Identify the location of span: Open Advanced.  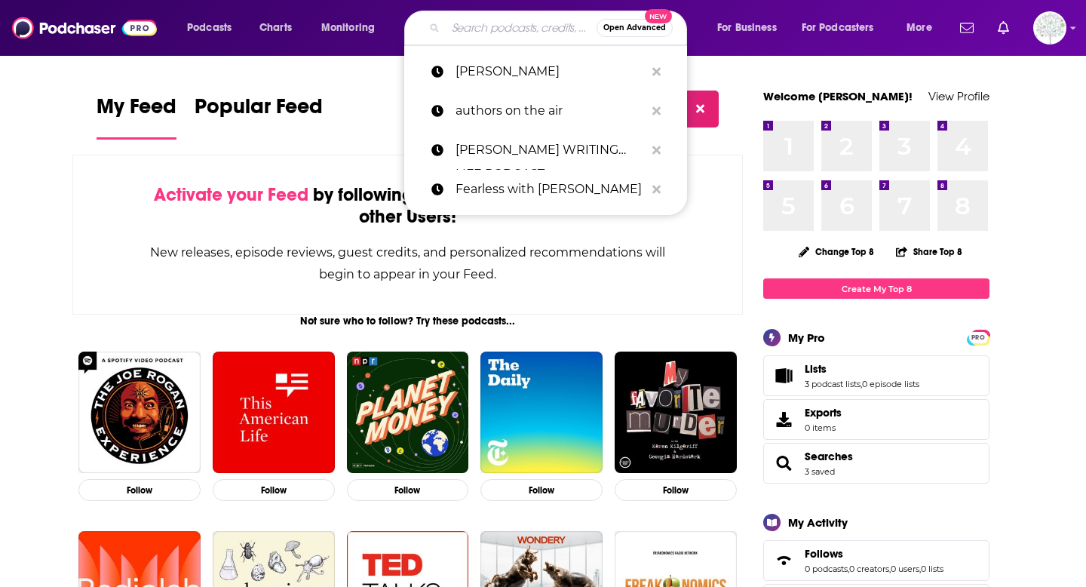
(635, 28).